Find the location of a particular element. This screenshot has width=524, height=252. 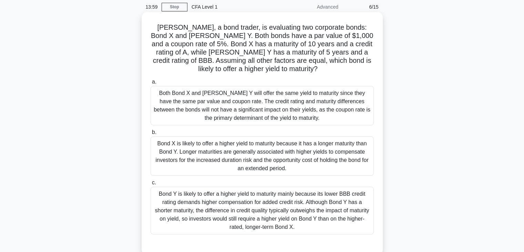

div: Bond X is likely to offer a higher yield to maturity because it has a longer maturity than Bond Y... is located at coordinates (262, 156).